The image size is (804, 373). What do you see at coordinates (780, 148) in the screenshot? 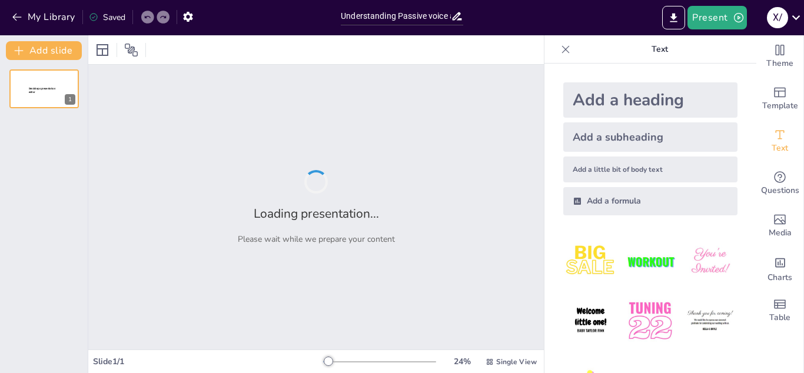
I see `span: Text` at bounding box center [780, 148].